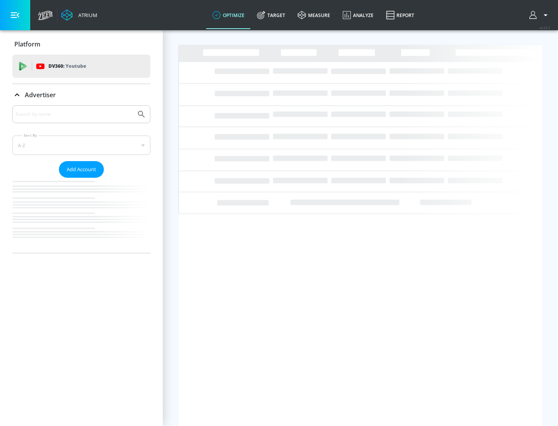 The width and height of the screenshot is (558, 426). What do you see at coordinates (545, 28) in the screenshot?
I see `span: v 4.25.2` at bounding box center [545, 28].